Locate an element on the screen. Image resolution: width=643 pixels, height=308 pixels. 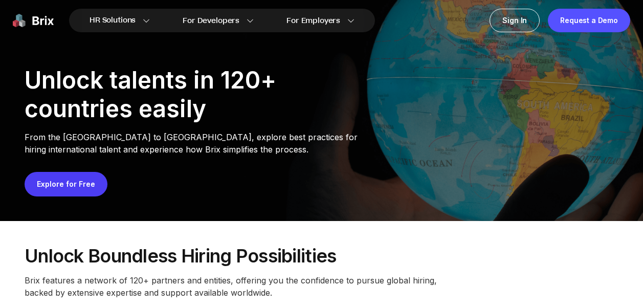
div: Sign In is located at coordinates (515, 20).